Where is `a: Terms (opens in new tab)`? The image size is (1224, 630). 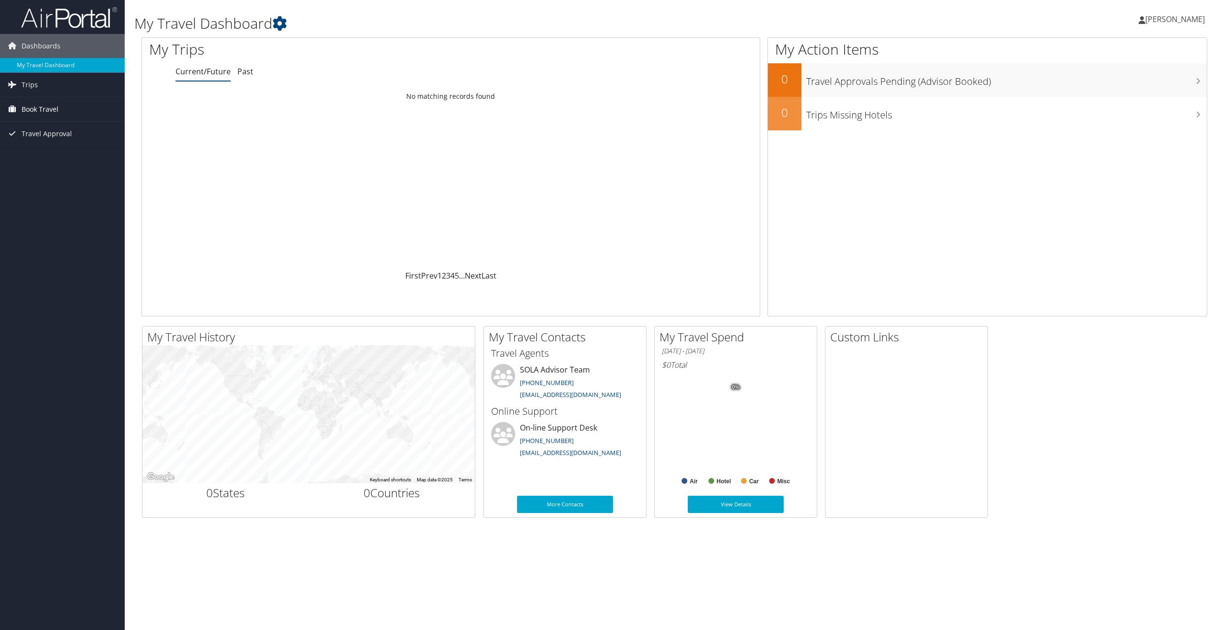 a: Terms (opens in new tab) is located at coordinates (465, 480).